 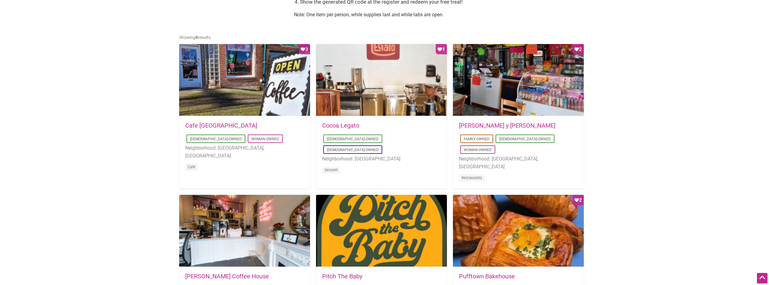 I want to click on b: 8, so click(x=197, y=37).